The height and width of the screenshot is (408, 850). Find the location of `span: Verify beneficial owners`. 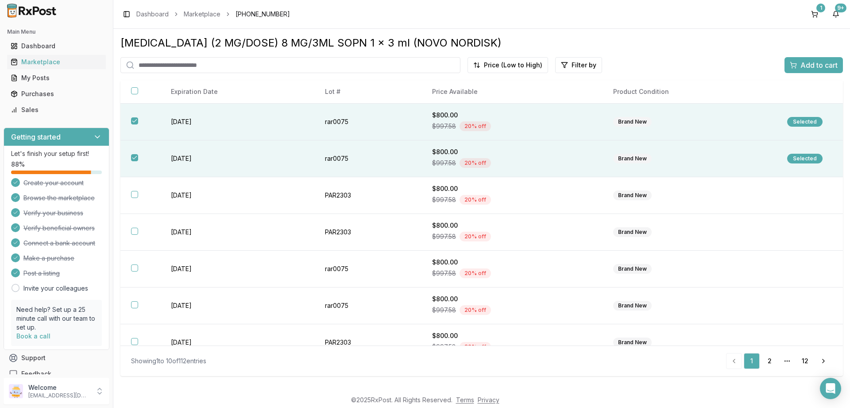

span: Verify beneficial owners is located at coordinates (59, 228).